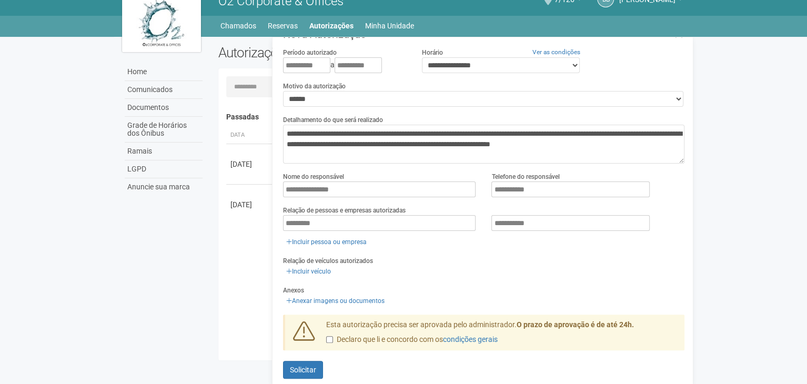  I want to click on a: Ver as condições, so click(556, 52).